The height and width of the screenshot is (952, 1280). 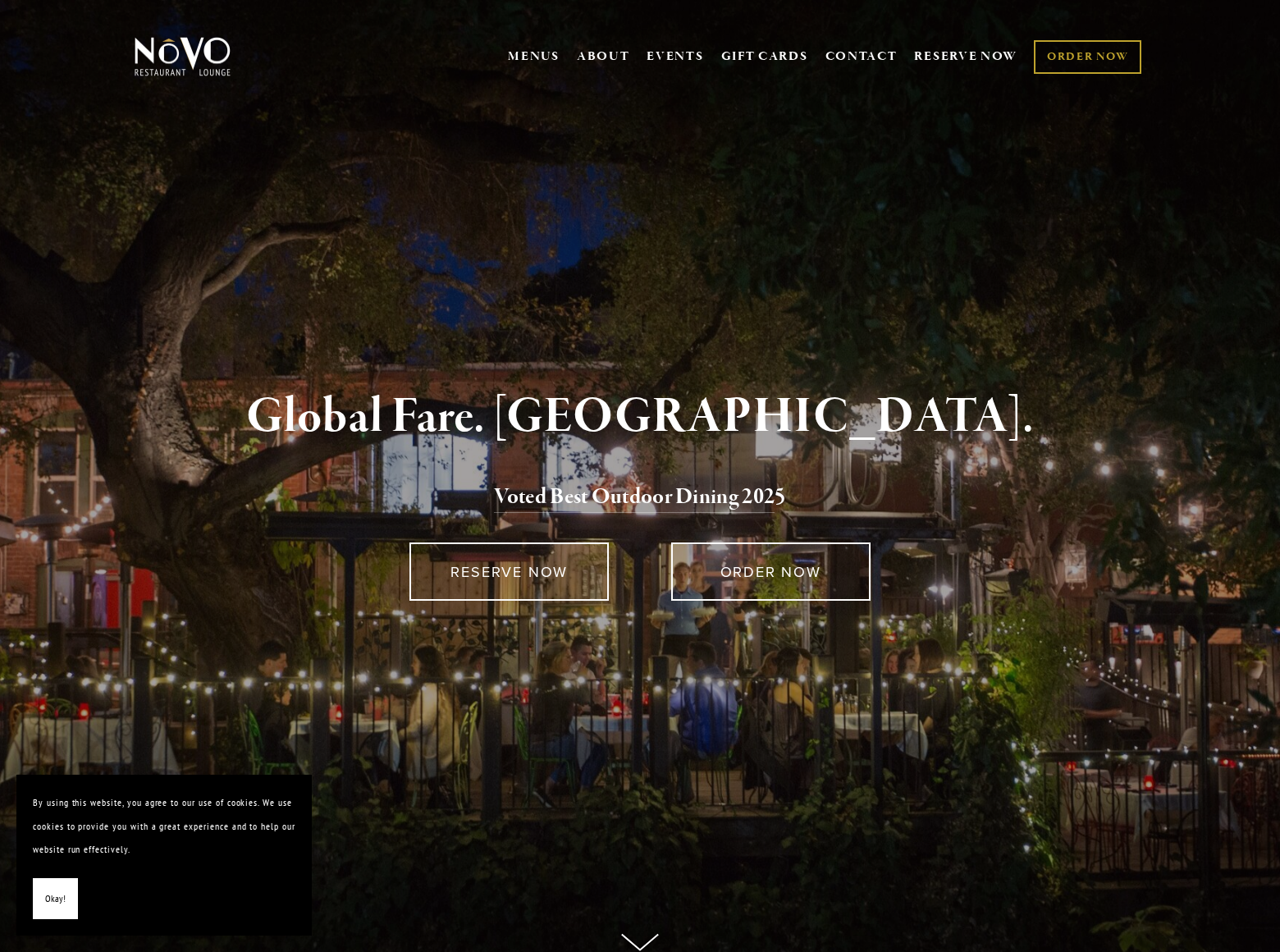 What do you see at coordinates (55, 899) in the screenshot?
I see `span: Okay!` at bounding box center [55, 899].